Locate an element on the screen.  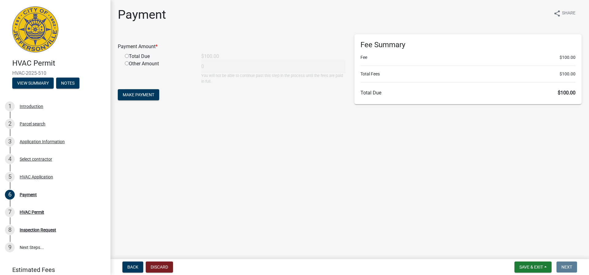
div: 8 is located at coordinates (10, 230).